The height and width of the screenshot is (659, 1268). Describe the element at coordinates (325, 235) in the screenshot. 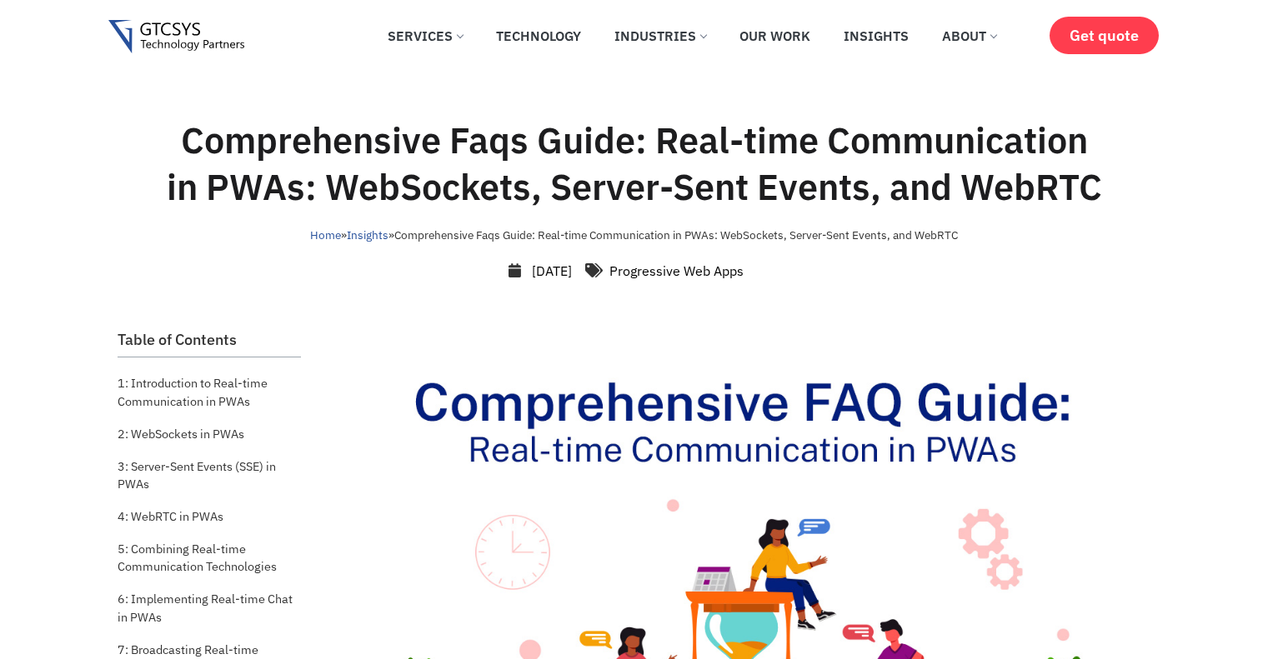

I see `a: Home` at that location.